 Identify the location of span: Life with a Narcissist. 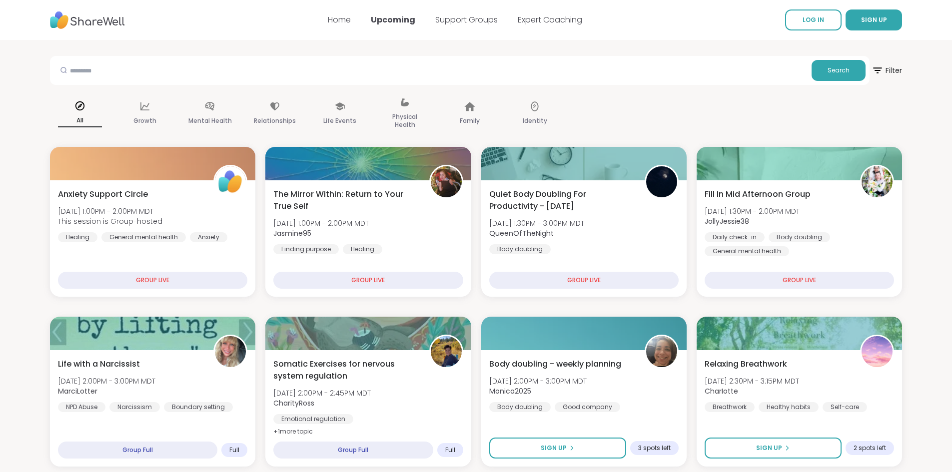
(99, 364).